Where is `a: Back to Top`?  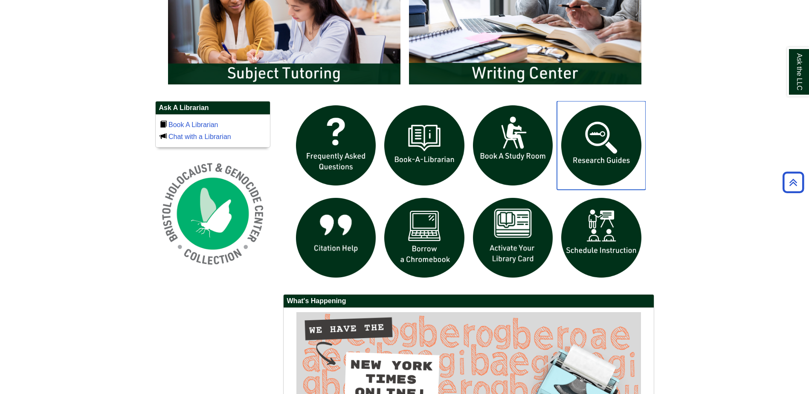
a: Back to Top is located at coordinates (793, 182).